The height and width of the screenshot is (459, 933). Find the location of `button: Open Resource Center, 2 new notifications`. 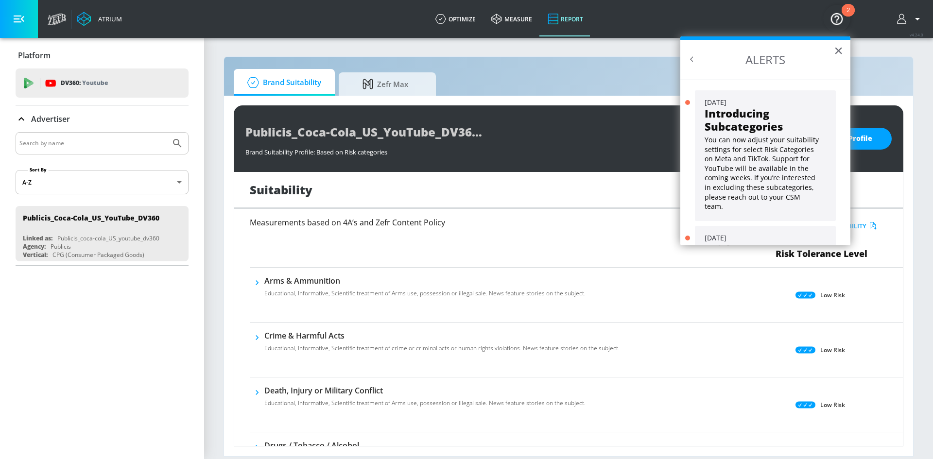

button: Open Resource Center, 2 new notifications is located at coordinates (837, 18).